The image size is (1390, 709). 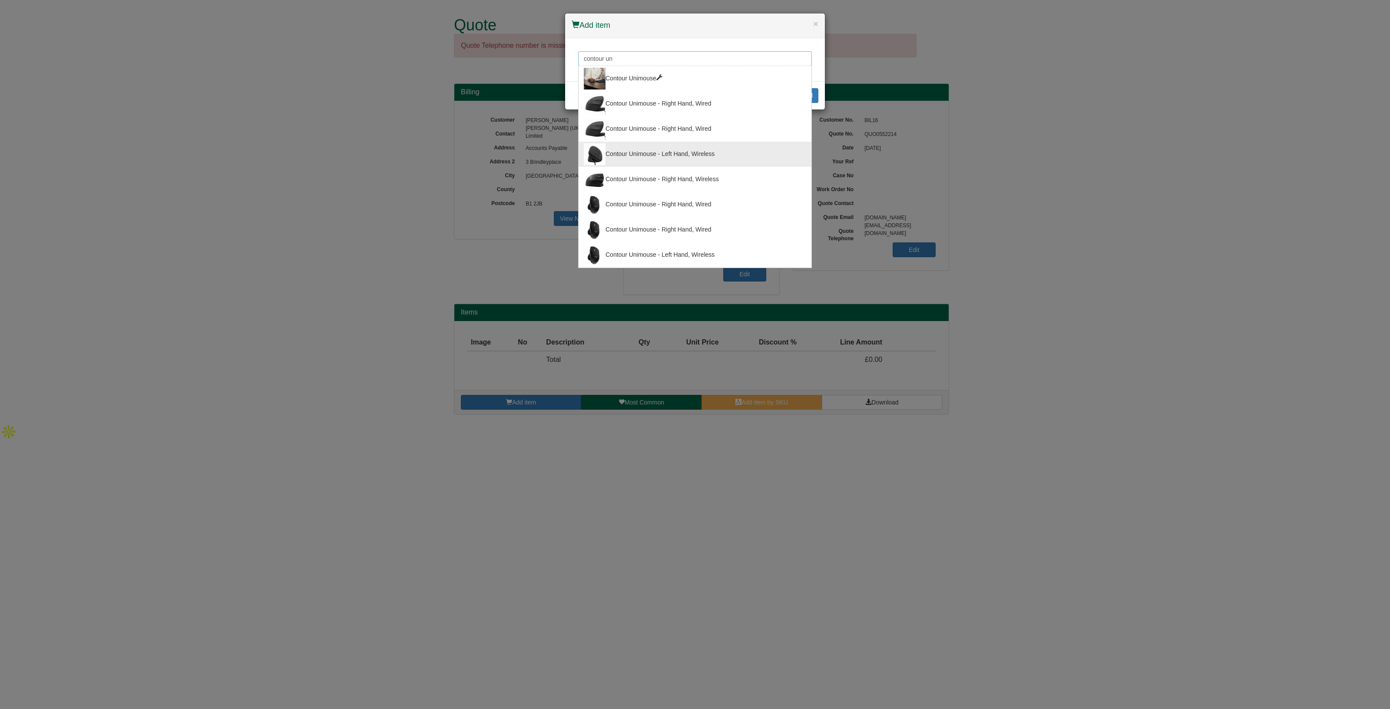 I want to click on input: Search for a product, so click(x=695, y=59).